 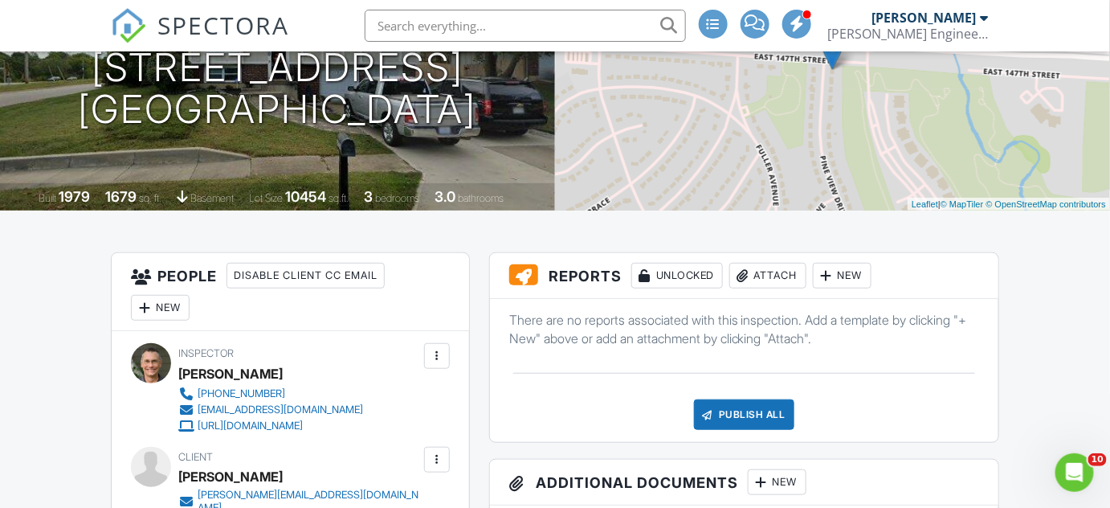 I want to click on p: There are no reports associated with this inspection. Add a template by clicking "+ New" above or..., so click(x=744, y=329).